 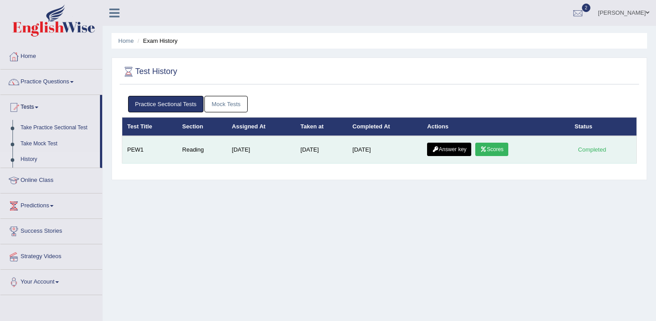 I want to click on td: PEW1, so click(x=150, y=150).